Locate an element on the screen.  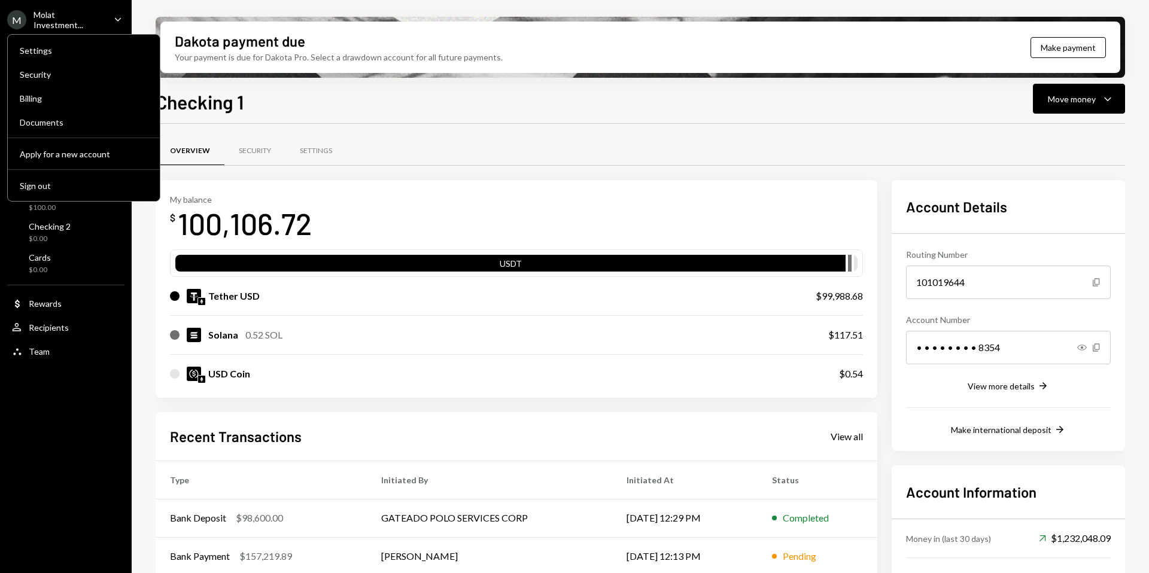
a: Rewards is located at coordinates (66, 303).